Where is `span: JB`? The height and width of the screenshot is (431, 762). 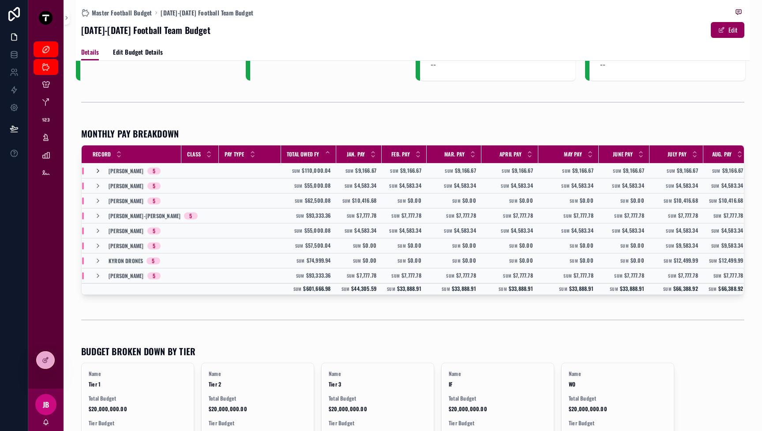 span: JB is located at coordinates (46, 405).